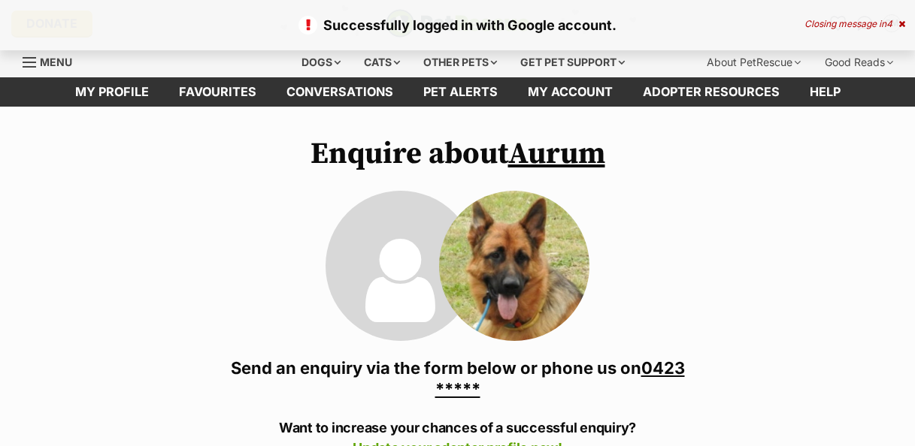 This screenshot has height=446, width=915. Describe the element at coordinates (217, 92) in the screenshot. I see `a: Favourites` at that location.